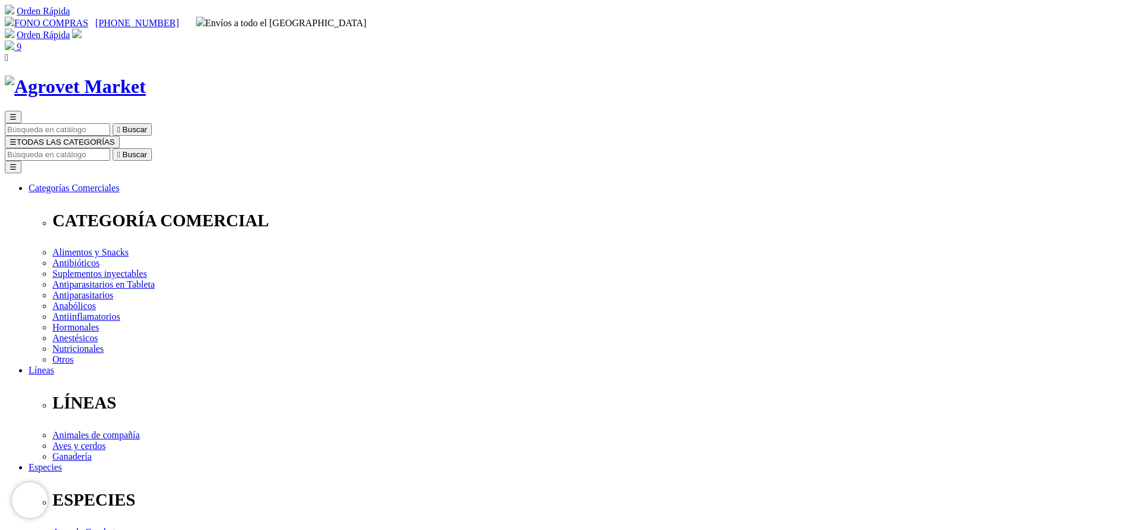 This screenshot has height=530, width=1130. I want to click on span: Suplementos inyectables, so click(99, 273).